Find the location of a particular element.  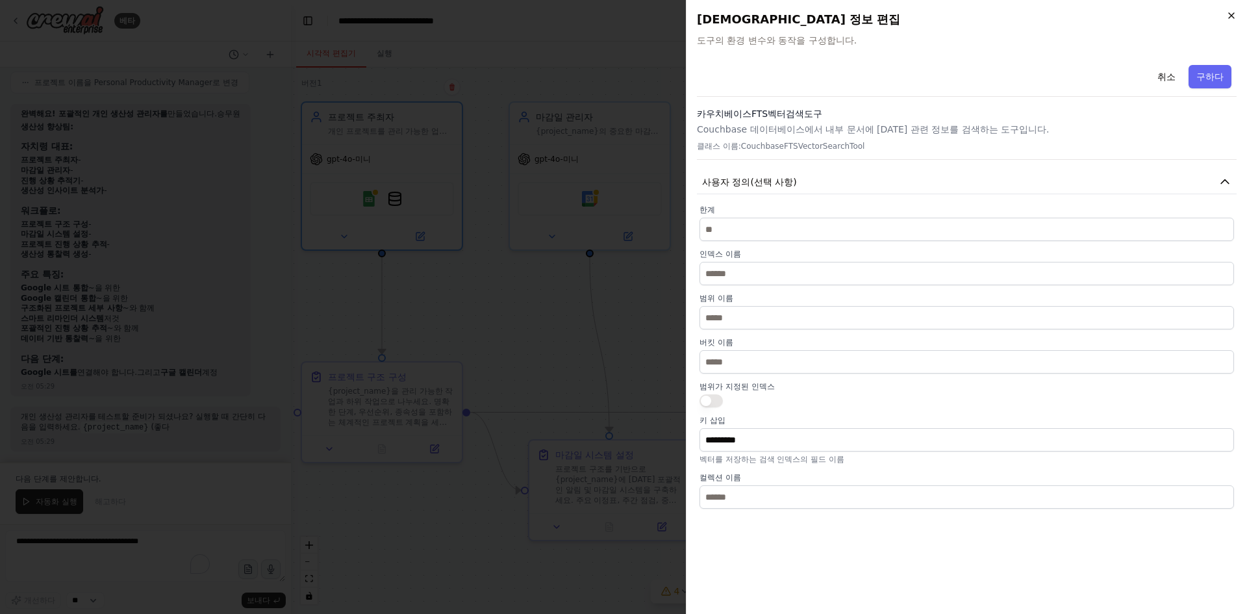

font: 버킷 이름 is located at coordinates (716, 342).